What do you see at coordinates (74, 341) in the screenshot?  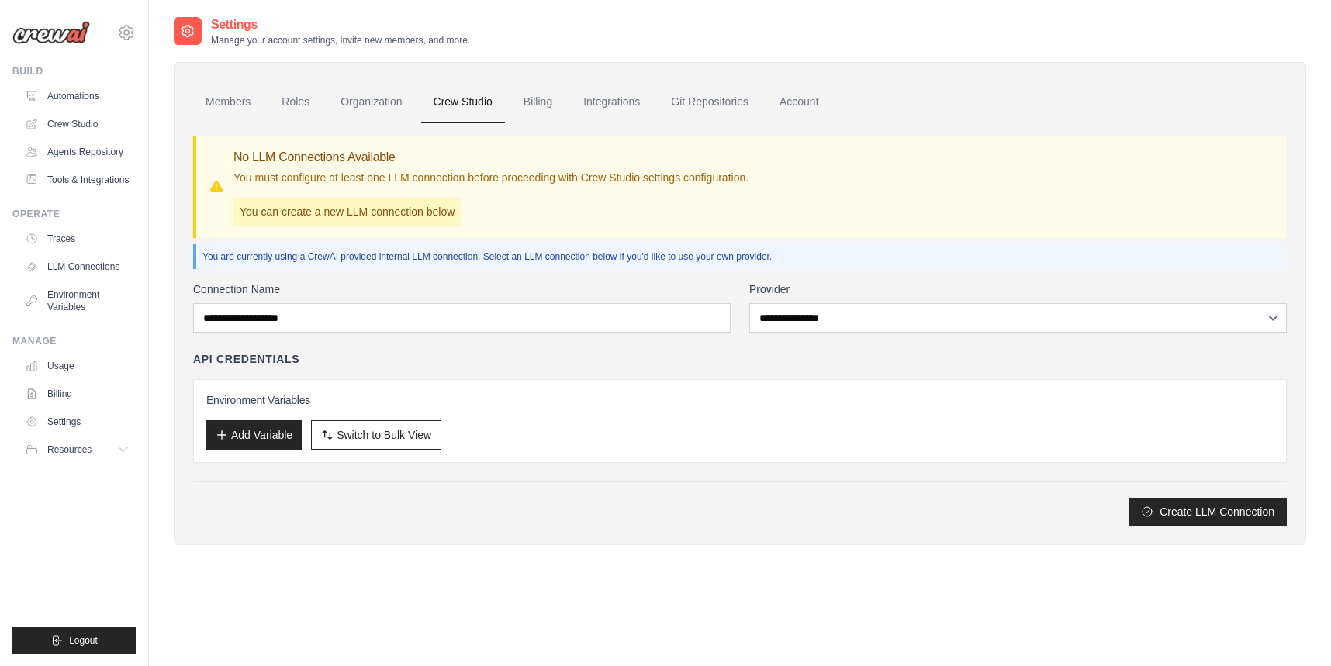 I see `div: Manage` at bounding box center [74, 341].